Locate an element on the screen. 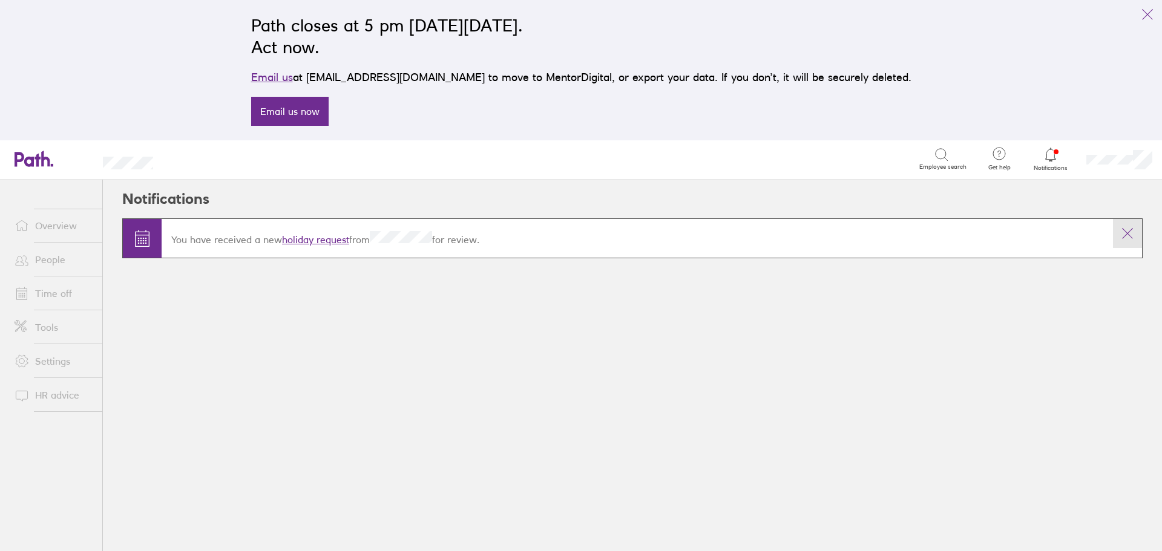  a: Overview is located at coordinates (53, 226).